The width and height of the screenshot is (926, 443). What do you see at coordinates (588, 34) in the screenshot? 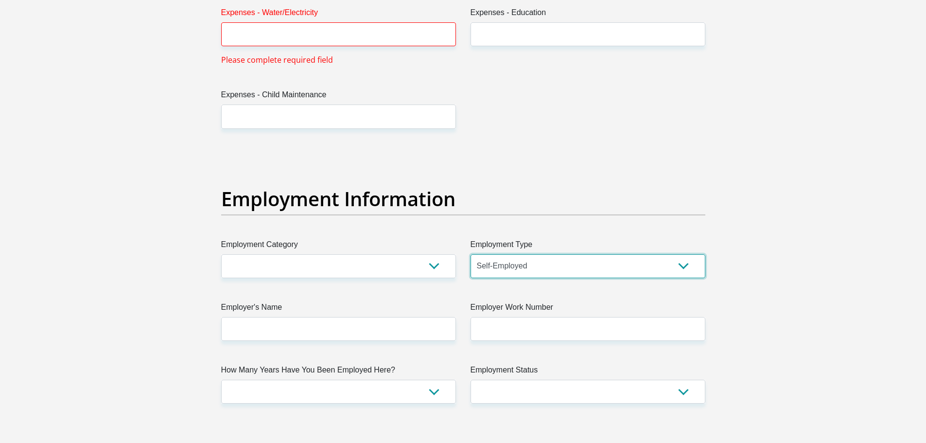
I see `input: Expenses - Education` at bounding box center [588, 34].